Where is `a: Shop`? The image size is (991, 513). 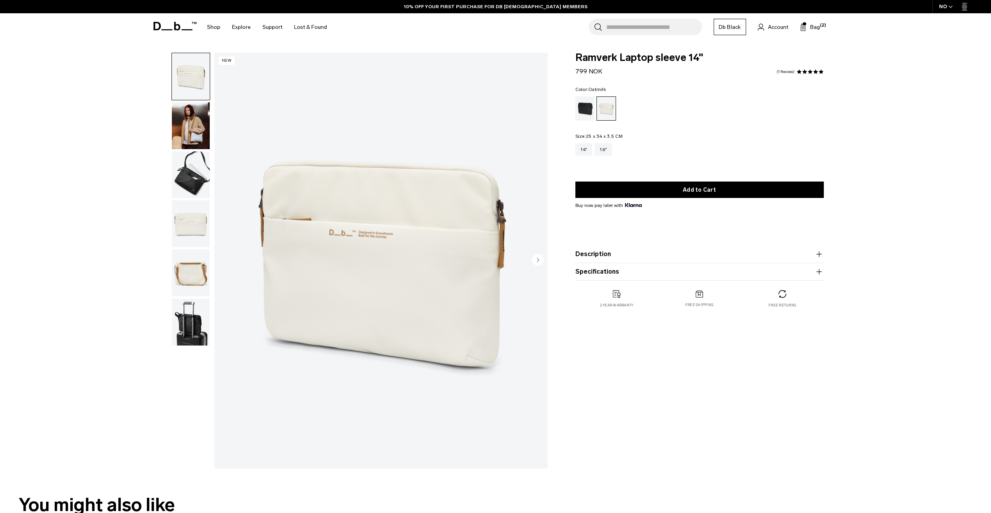 a: Shop is located at coordinates (214, 27).